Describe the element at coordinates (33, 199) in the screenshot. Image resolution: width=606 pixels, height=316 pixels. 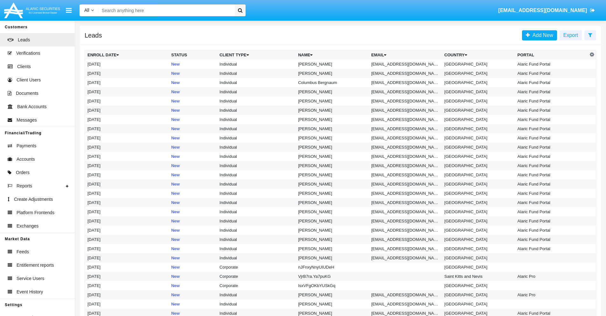
I see `span: Create Adjustments` at that location.